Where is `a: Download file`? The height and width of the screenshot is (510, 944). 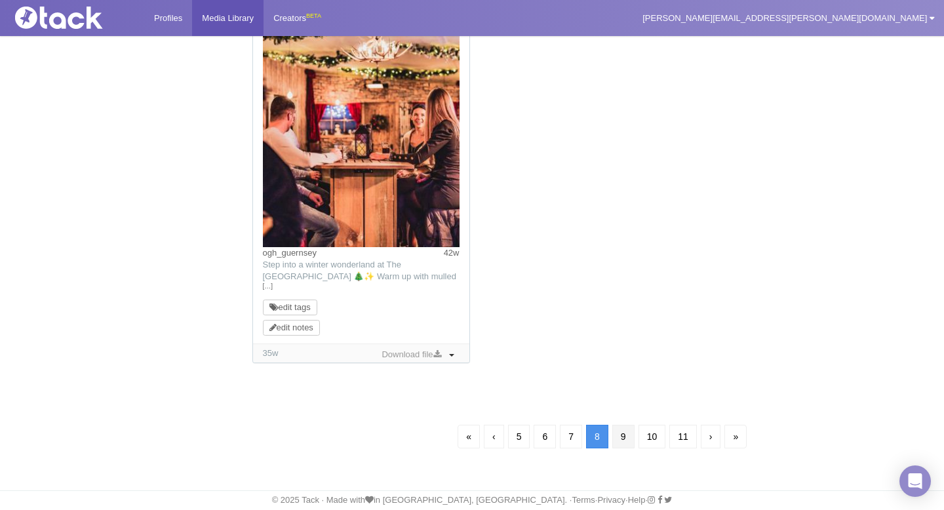
a: Download file is located at coordinates (411, 355).